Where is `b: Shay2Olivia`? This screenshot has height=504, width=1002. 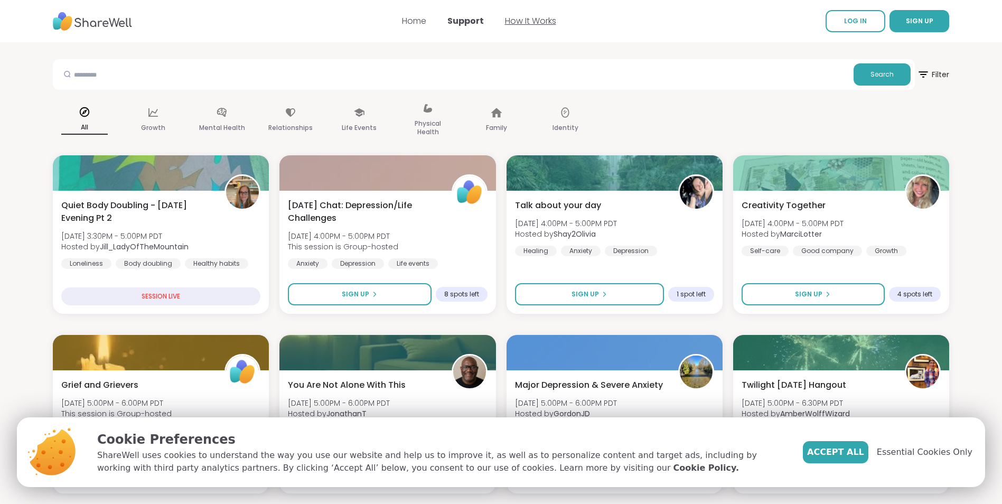
b: Shay2Olivia is located at coordinates (575, 234).